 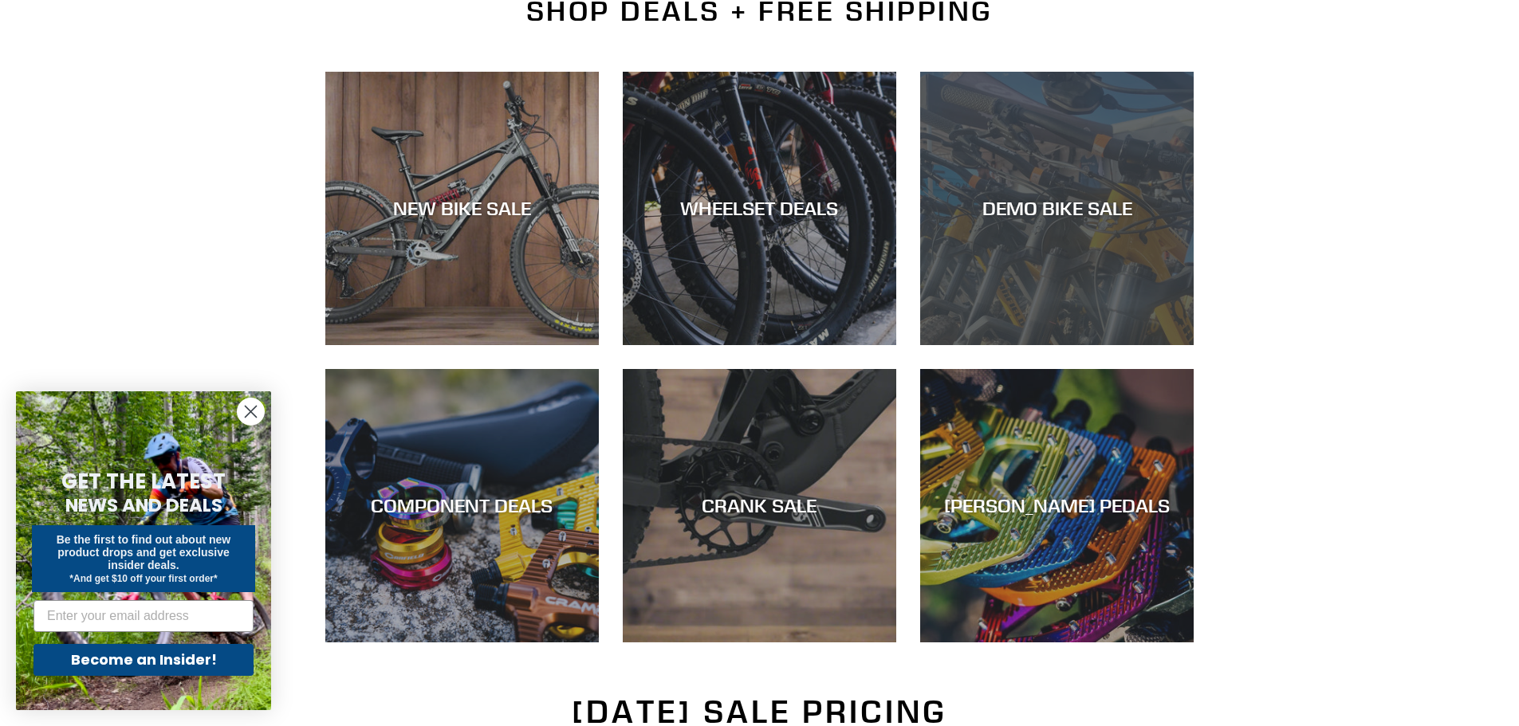 What do you see at coordinates (462, 208) in the screenshot?
I see `div: NEW BIKE SALE` at bounding box center [462, 208].